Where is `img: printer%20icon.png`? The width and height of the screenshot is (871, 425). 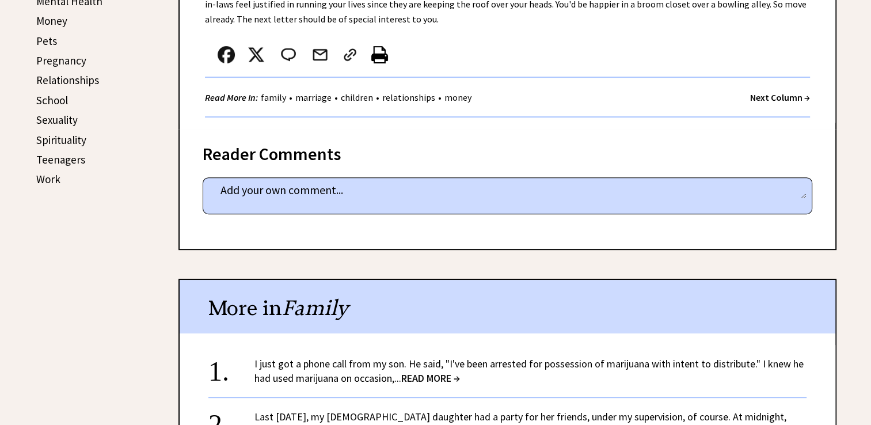
img: printer%20icon.png is located at coordinates (379, 55).